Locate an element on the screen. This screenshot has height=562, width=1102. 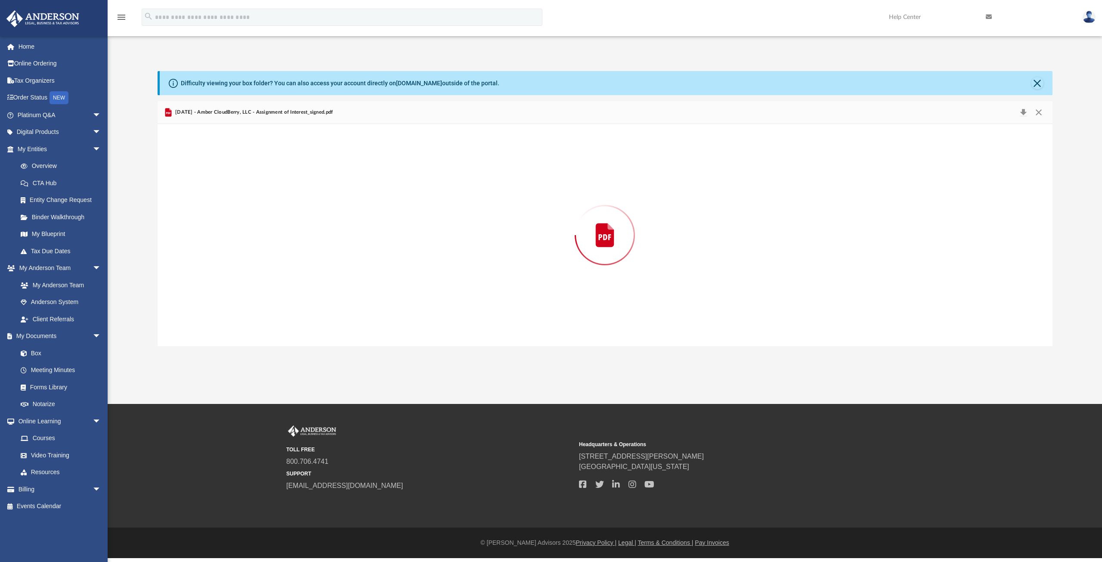
a: Order StatusNEW is located at coordinates (60, 98).